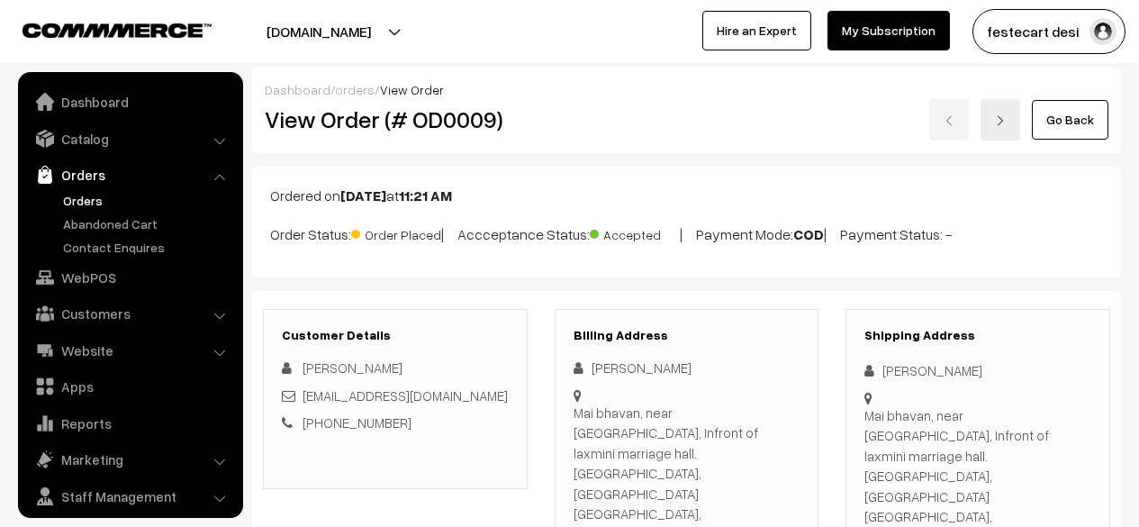 This screenshot has height=527, width=1139. What do you see at coordinates (396, 119) in the screenshot?
I see `h2: View Order (# OD0009)` at bounding box center [396, 119].